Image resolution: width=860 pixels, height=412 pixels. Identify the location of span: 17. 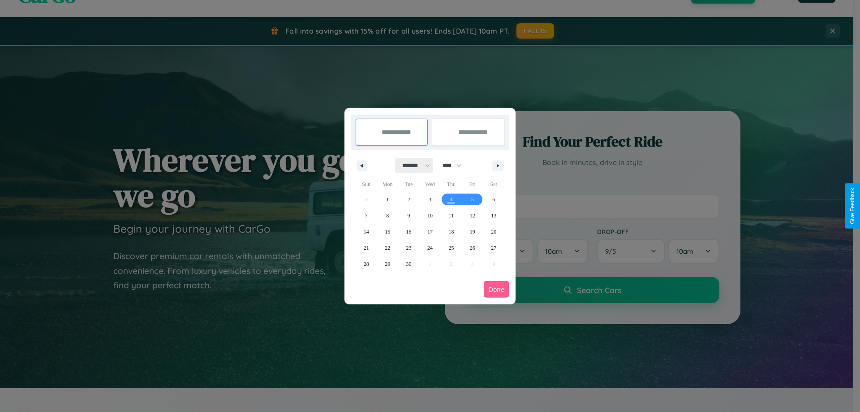
(430, 232).